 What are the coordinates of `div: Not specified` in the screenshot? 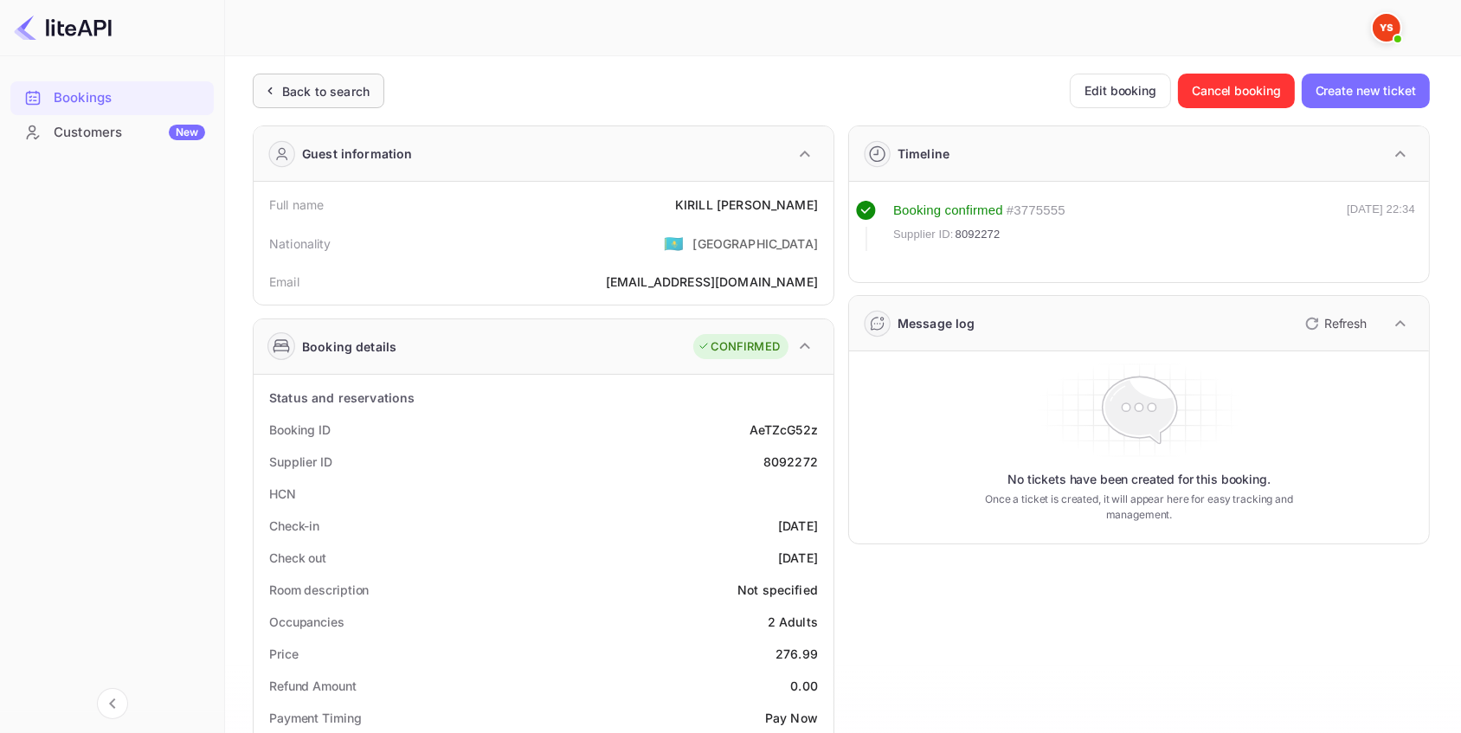 It's located at (777, 589).